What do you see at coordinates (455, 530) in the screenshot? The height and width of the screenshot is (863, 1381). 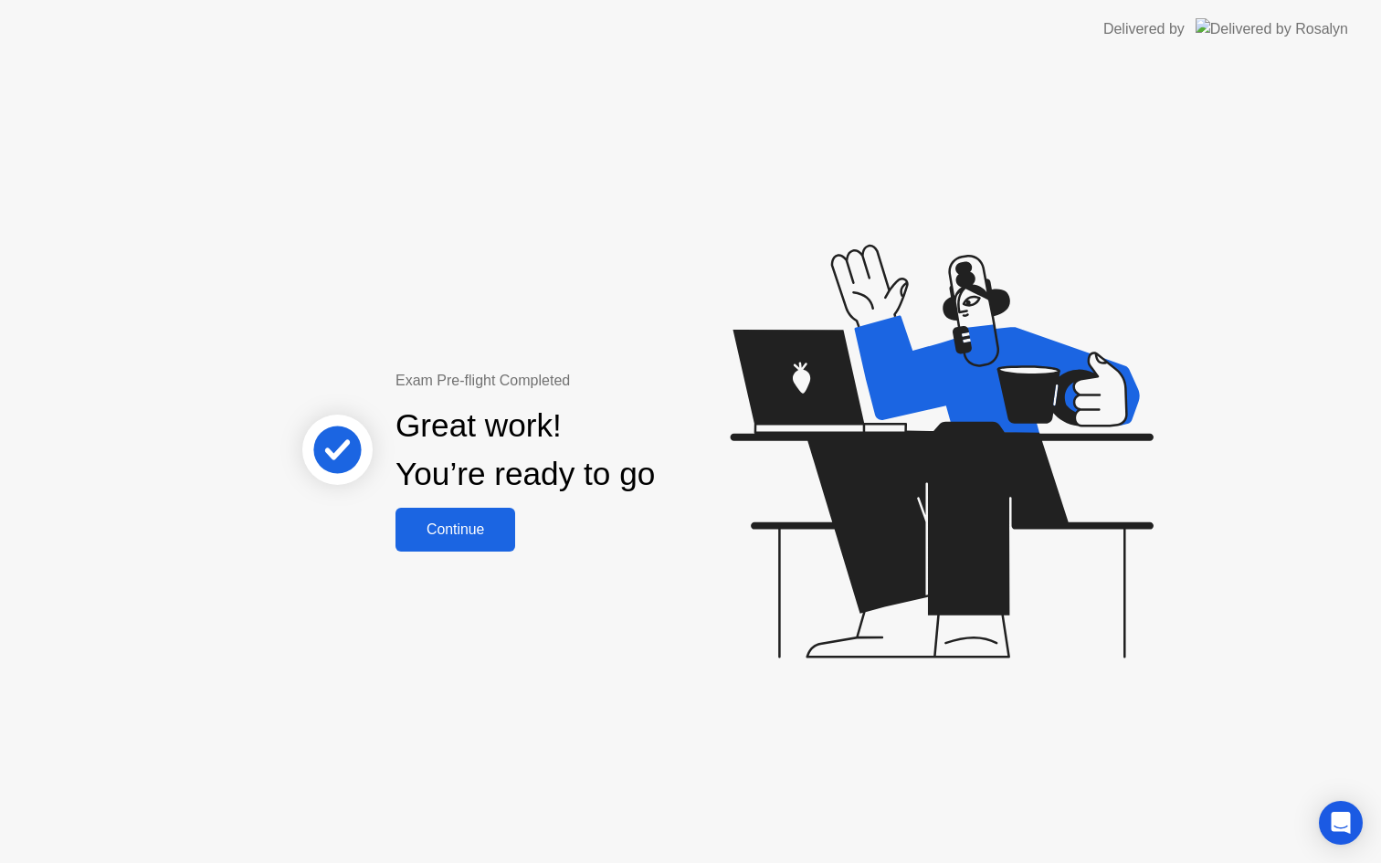 I see `button: Continue` at bounding box center [455, 530].